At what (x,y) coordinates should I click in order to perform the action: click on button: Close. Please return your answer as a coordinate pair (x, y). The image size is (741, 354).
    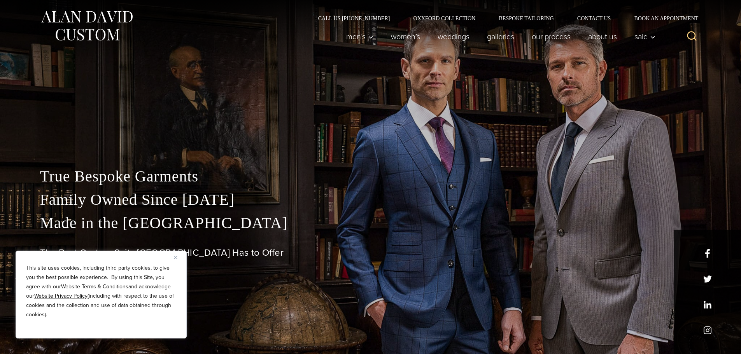
    Looking at the image, I should click on (179, 258).